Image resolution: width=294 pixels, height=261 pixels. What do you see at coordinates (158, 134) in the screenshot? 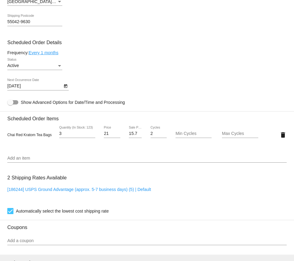
I see `input: Cycles` at bounding box center [158, 134].